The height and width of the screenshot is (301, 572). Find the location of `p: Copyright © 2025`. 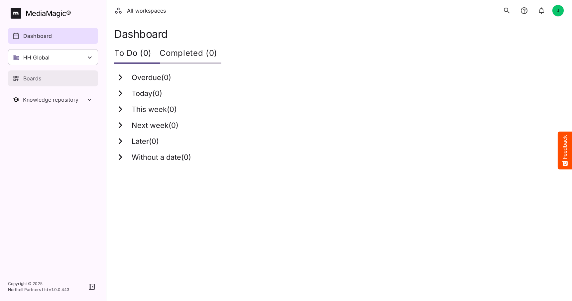

p: Copyright © 2025 is located at coordinates (39, 284).